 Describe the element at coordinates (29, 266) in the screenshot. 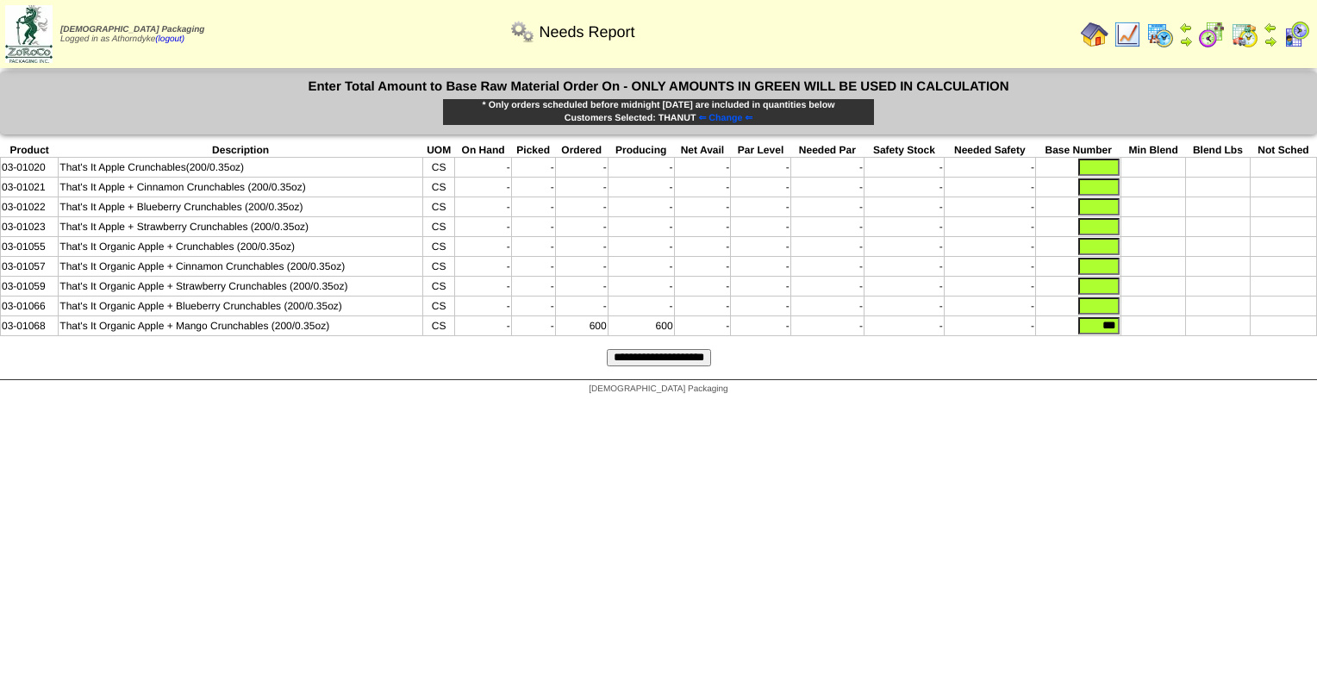

I see `td: 03-01057` at that location.